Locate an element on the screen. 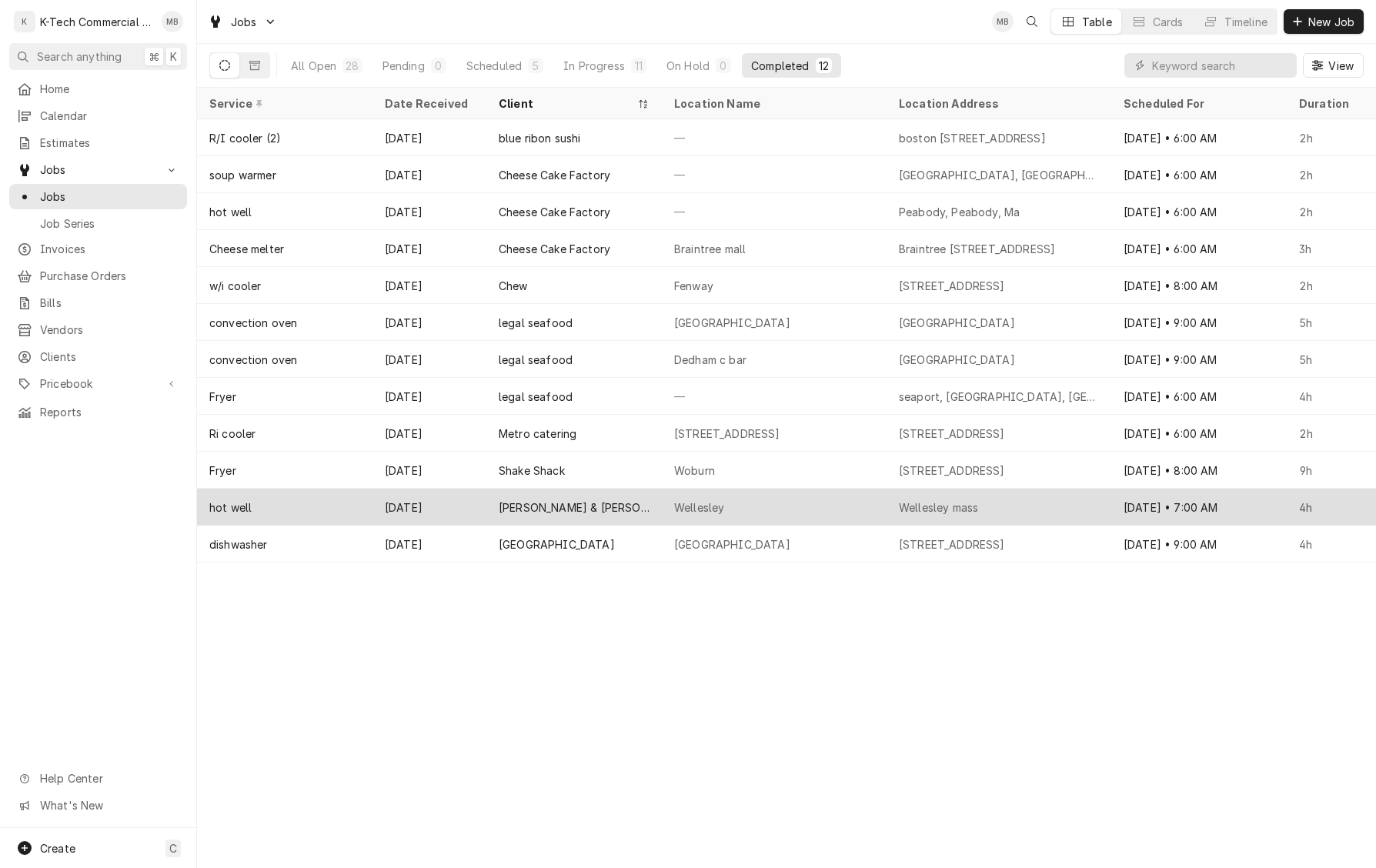 This screenshot has width=1376, height=868. div: Cards is located at coordinates (1169, 21).